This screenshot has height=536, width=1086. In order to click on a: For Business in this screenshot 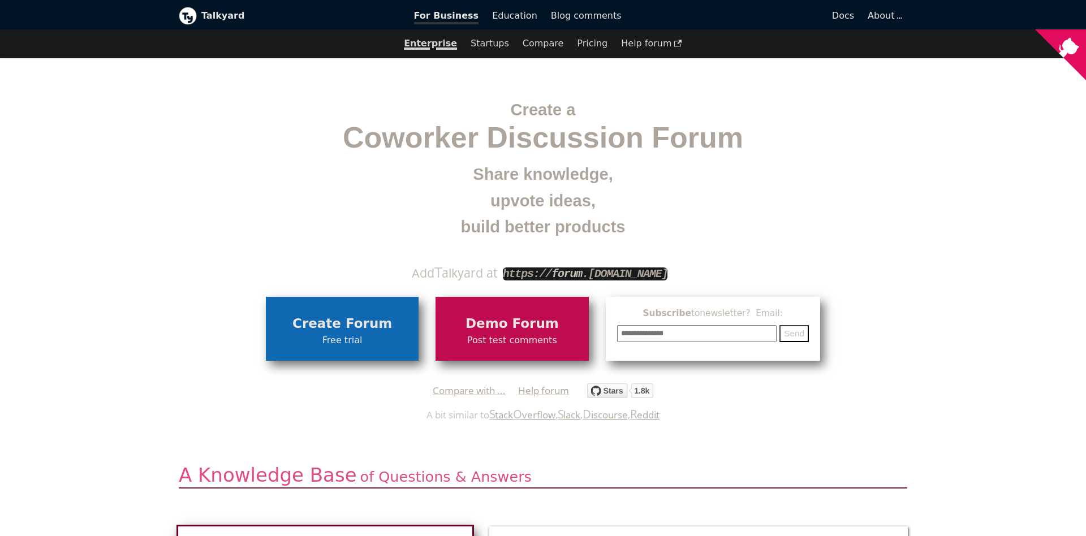, I will do `click(446, 16)`.